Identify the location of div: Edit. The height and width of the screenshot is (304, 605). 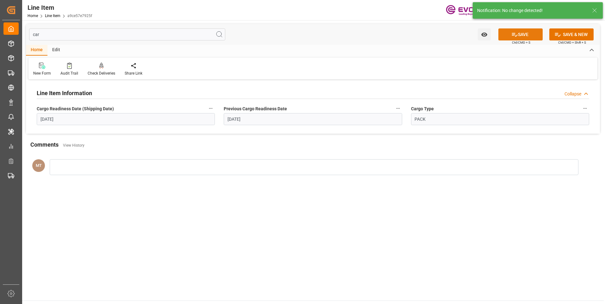
(56, 50).